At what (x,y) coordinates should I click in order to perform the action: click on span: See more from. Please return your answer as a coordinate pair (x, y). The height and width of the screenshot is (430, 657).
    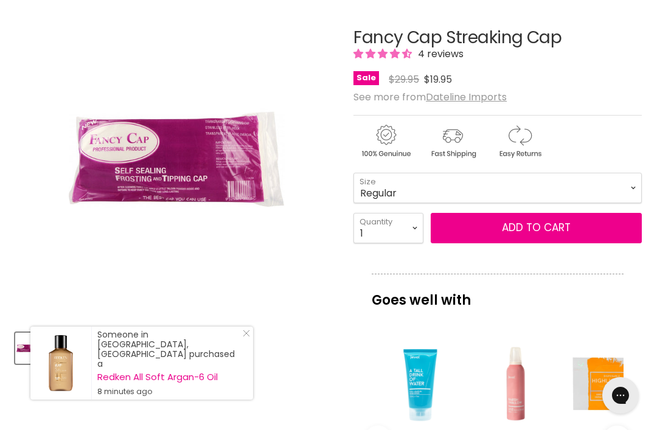
    Looking at the image, I should click on (430, 97).